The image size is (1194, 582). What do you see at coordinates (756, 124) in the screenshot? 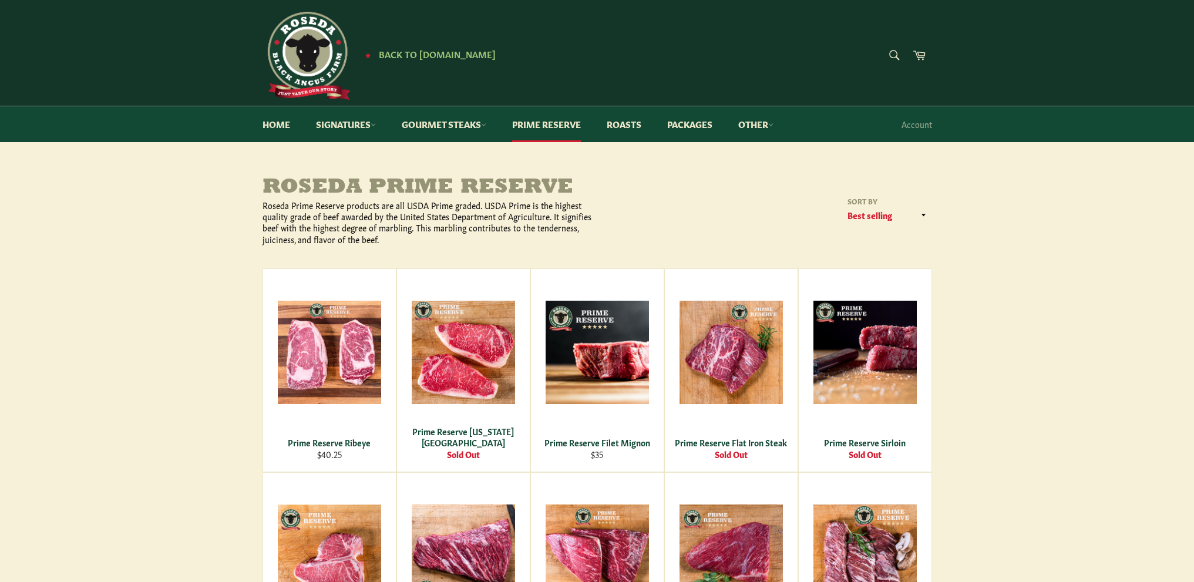
I see `a: Other` at bounding box center [756, 124].